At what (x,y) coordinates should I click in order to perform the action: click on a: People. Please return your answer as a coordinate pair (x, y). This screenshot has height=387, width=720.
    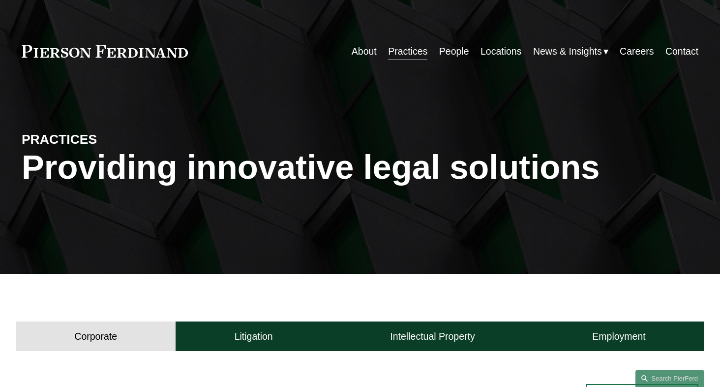
    Looking at the image, I should click on (454, 51).